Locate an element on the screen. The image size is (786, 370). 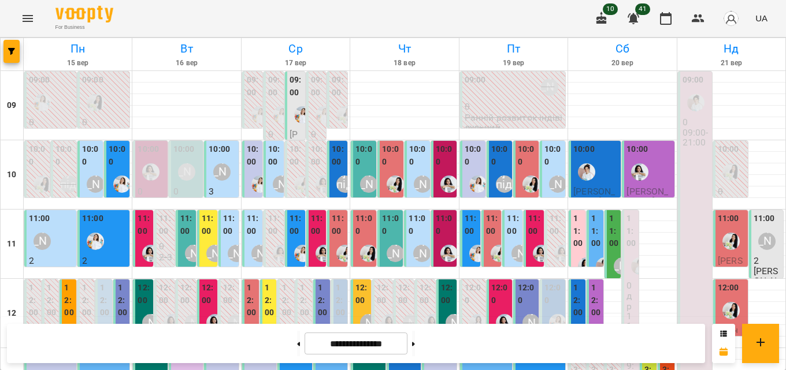
div: Анна підготовка до школи is located at coordinates (505, 184).